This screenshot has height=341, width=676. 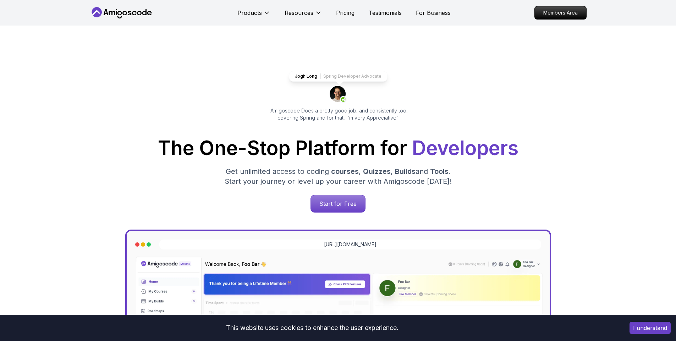 What do you see at coordinates (299, 13) in the screenshot?
I see `p: Resources` at bounding box center [299, 13].